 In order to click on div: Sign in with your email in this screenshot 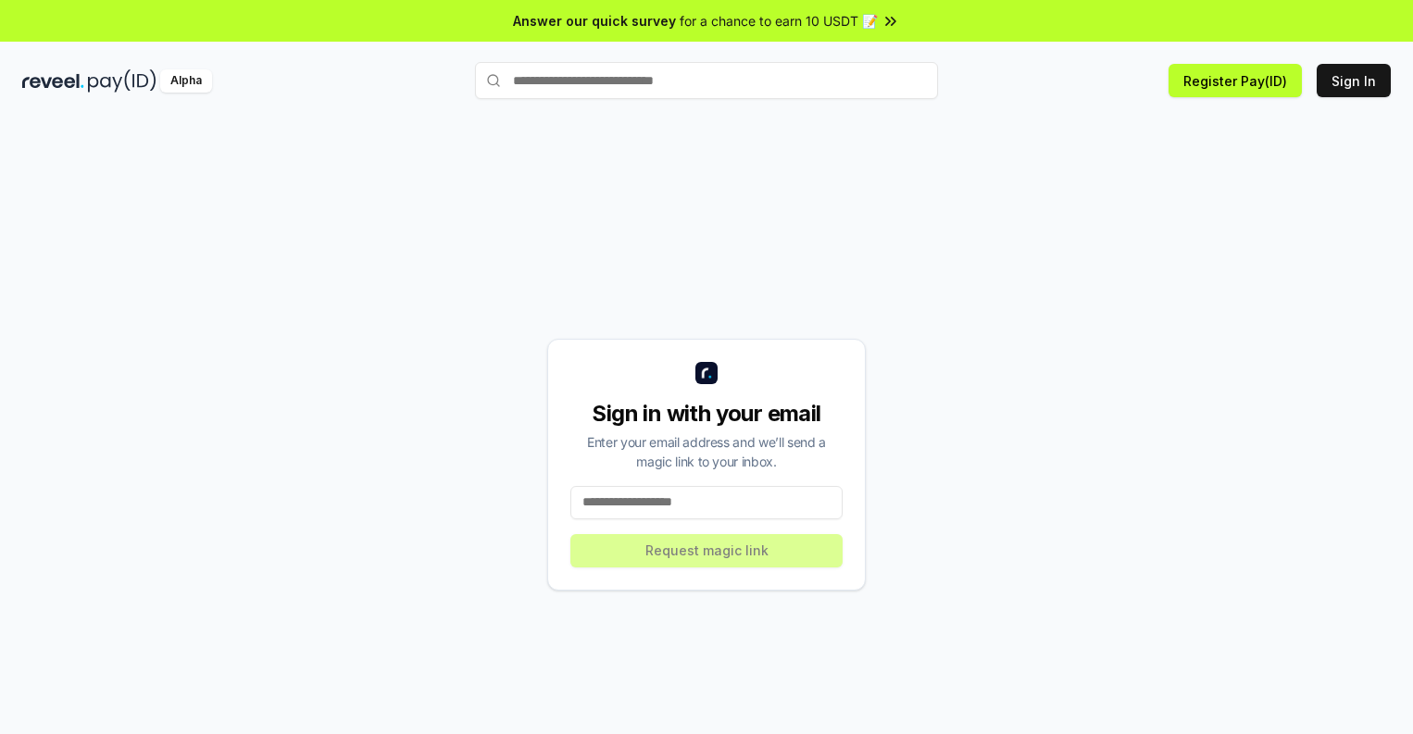, I will do `click(707, 414)`.